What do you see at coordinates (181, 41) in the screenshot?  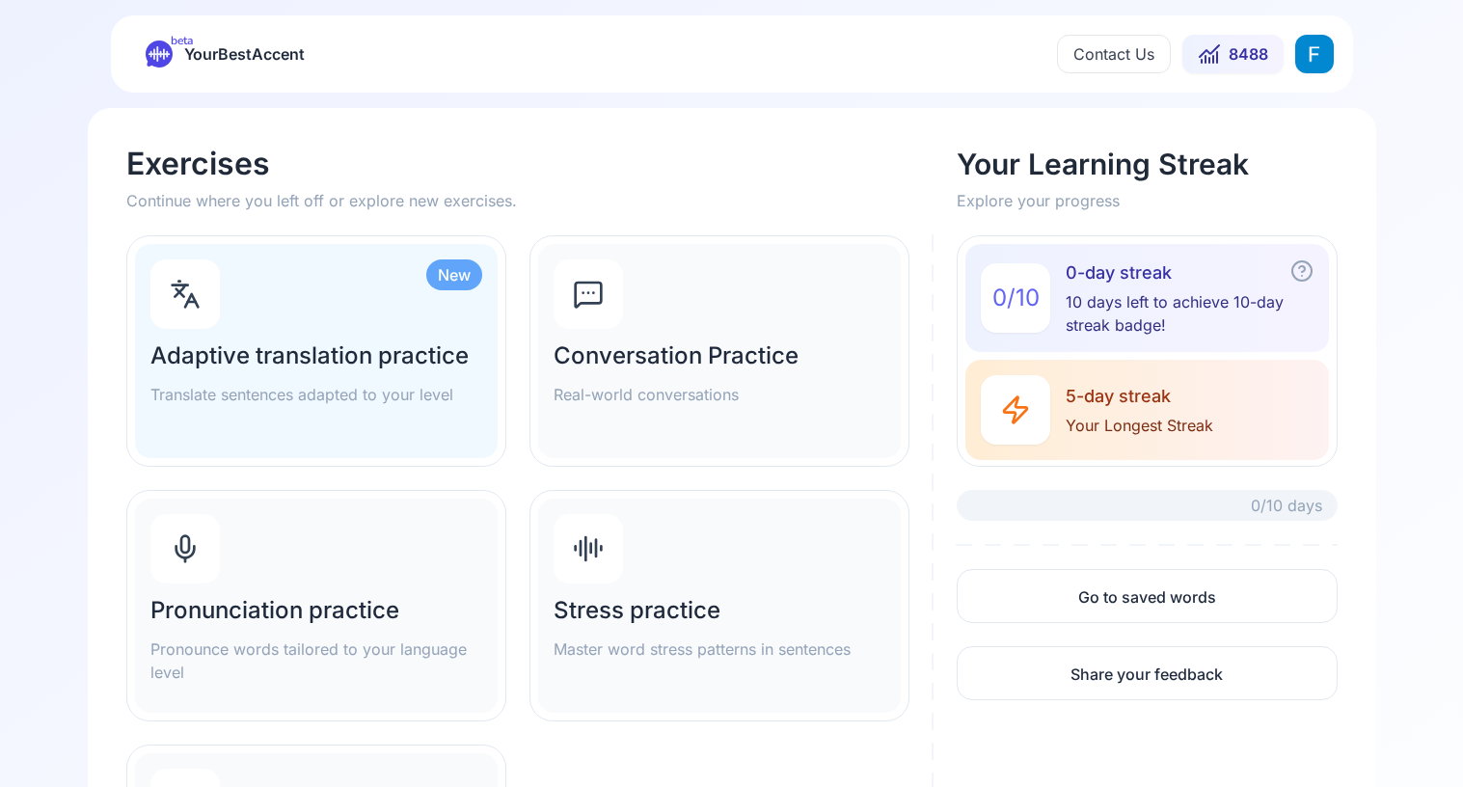 I see `span: beta` at bounding box center [181, 41].